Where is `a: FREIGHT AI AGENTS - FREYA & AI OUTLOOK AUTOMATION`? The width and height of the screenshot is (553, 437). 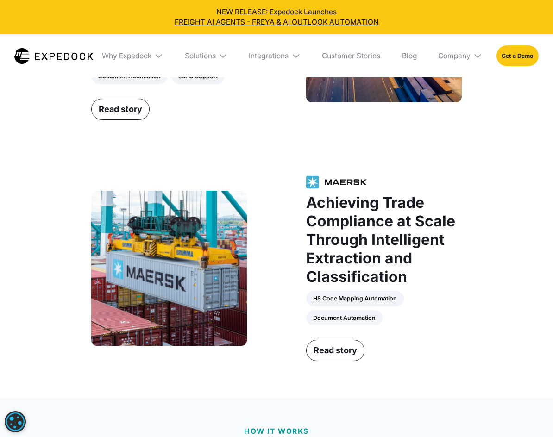
a: FREIGHT AI AGENTS - FREYA & AI OUTLOOK AUTOMATION is located at coordinates (276, 22).